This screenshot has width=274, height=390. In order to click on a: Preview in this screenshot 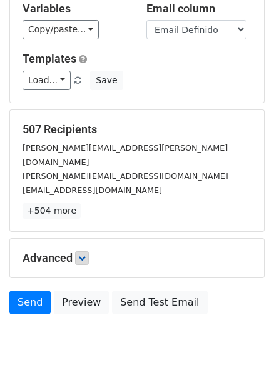, I will do `click(81, 303)`.